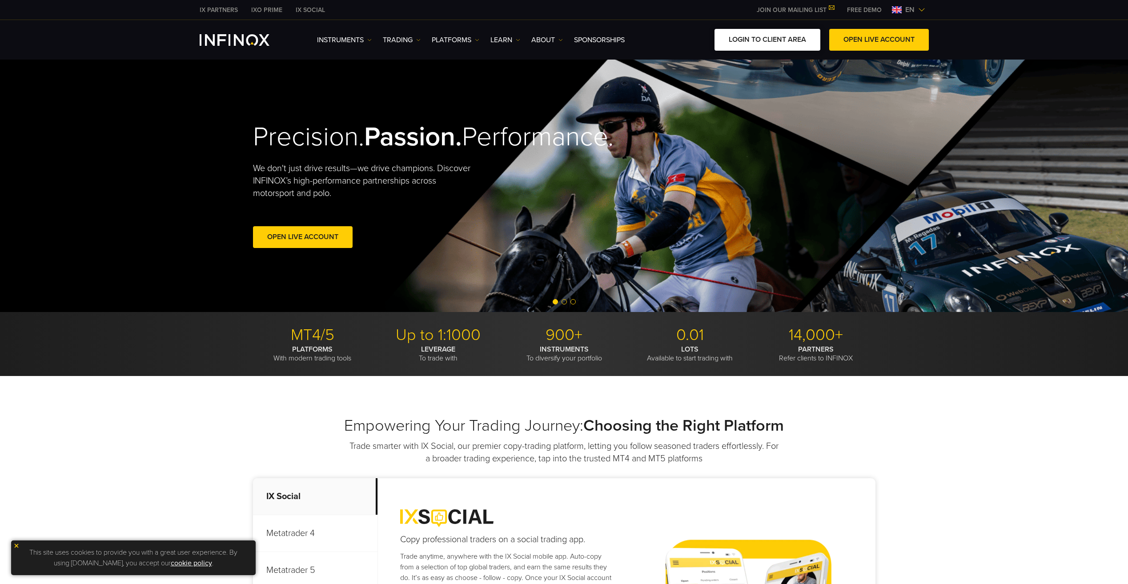  What do you see at coordinates (438, 350) in the screenshot?
I see `strong: LEVERAGE` at bounding box center [438, 350].